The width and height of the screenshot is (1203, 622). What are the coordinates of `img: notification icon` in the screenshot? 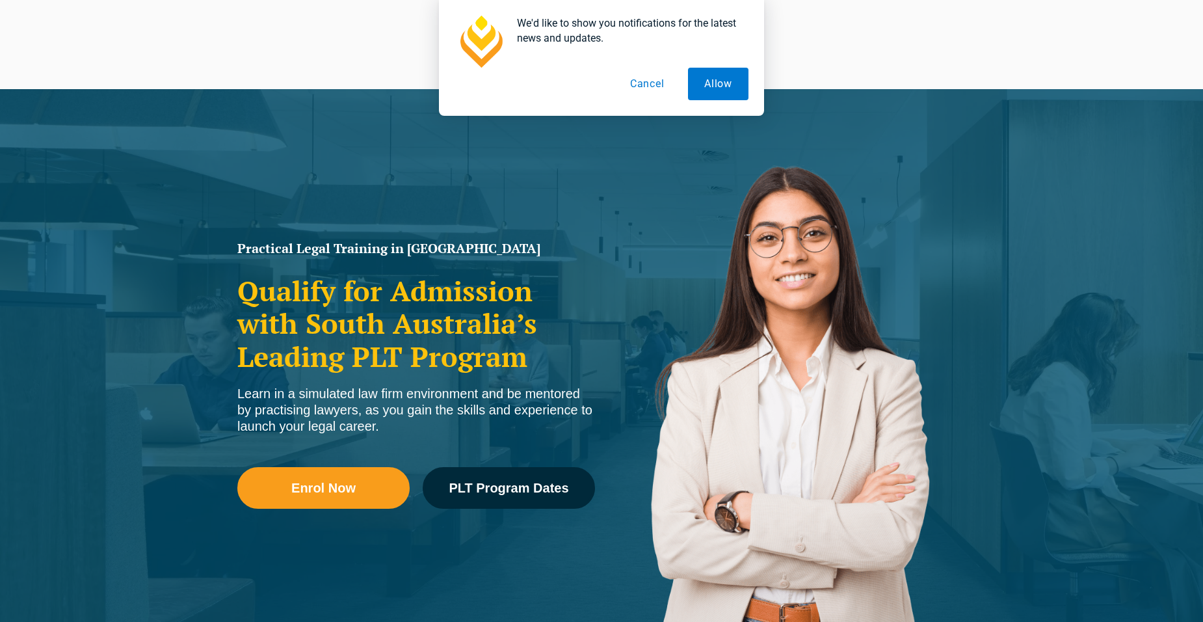 It's located at (480, 42).